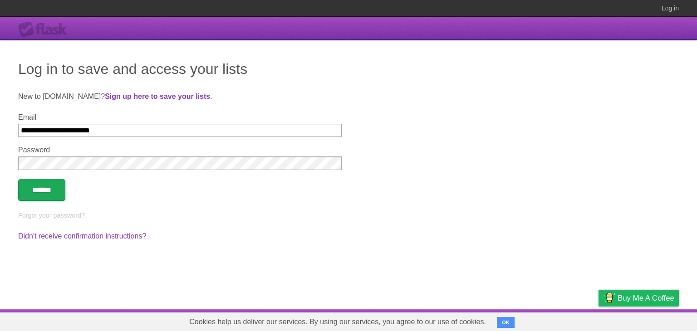 Image resolution: width=697 pixels, height=331 pixels. Describe the element at coordinates (526, 320) in the screenshot. I see `a: Developers` at that location.